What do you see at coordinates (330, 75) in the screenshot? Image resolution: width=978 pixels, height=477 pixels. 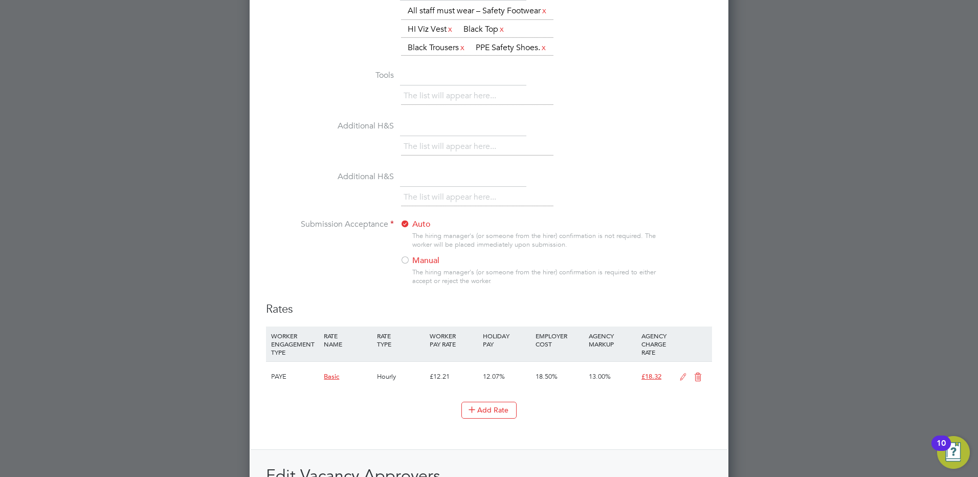 I see `label: Tools` at bounding box center [330, 75].